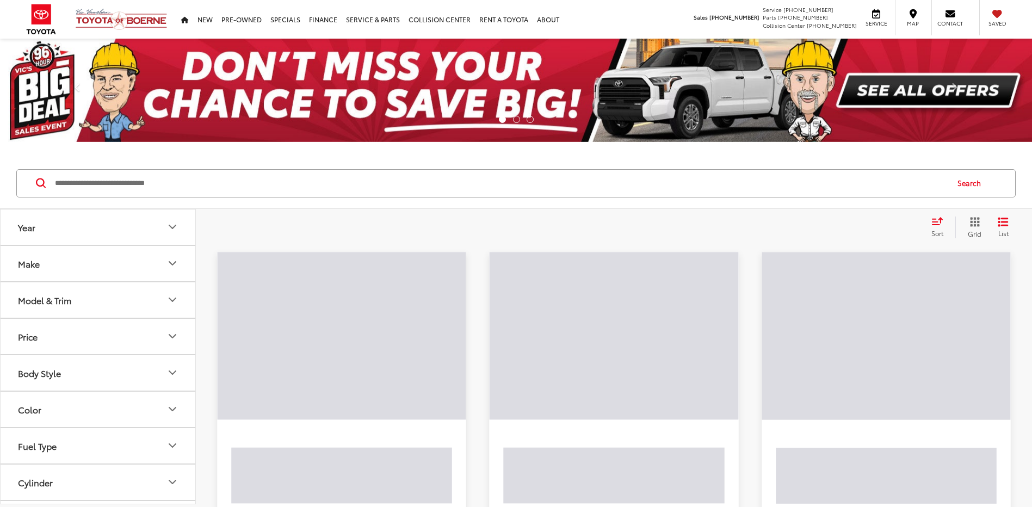 The height and width of the screenshot is (507, 1032). I want to click on button: PricePrice, so click(99, 336).